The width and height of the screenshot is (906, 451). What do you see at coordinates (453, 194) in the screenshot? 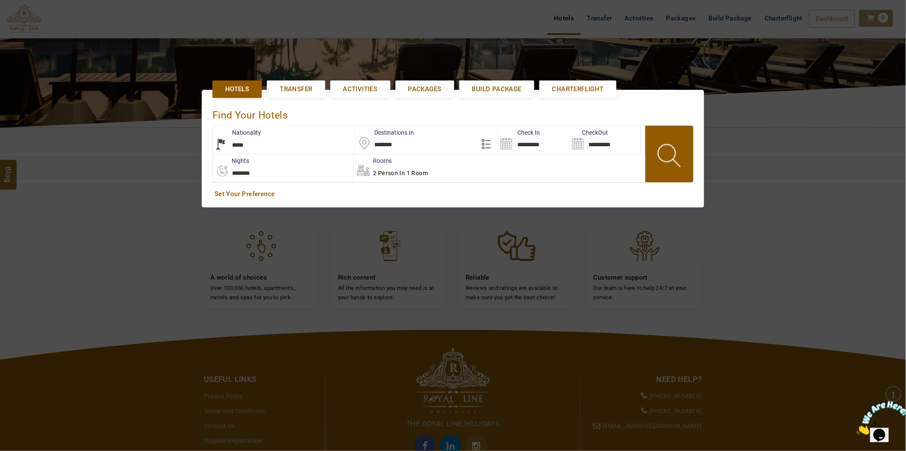
I see `a: Set Your Preference` at bounding box center [453, 194].